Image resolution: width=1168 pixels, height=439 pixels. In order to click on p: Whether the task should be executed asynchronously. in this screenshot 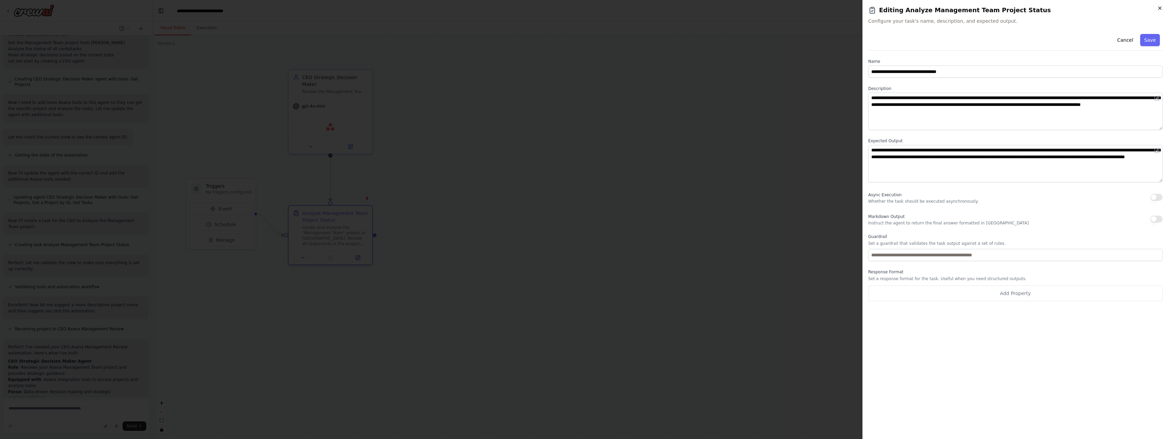, I will do `click(923, 201)`.